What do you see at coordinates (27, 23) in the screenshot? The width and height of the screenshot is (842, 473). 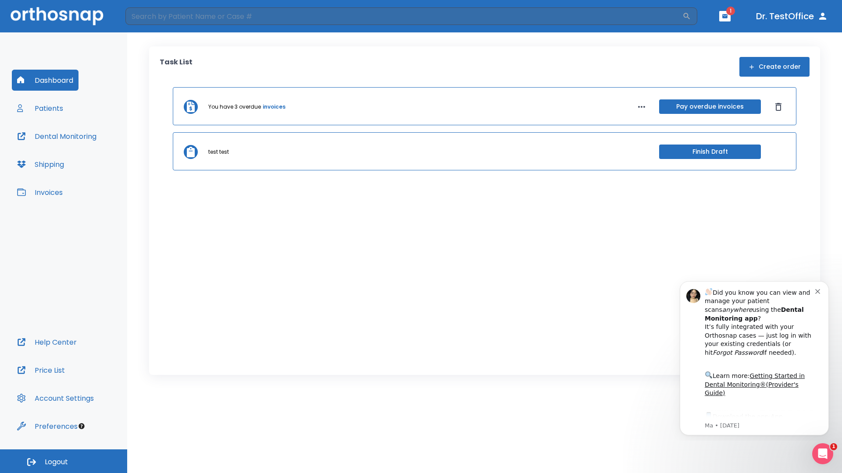 I see `img: Profile image for Ma` at bounding box center [27, 23].